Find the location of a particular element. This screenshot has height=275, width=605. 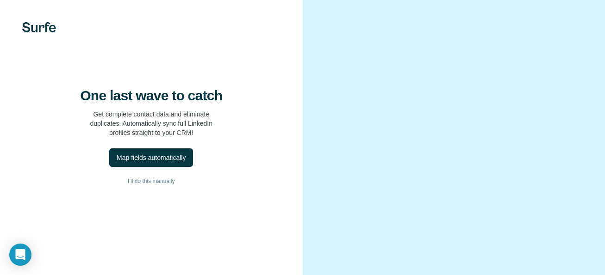

div: Open Intercom Messenger is located at coordinates (20, 255).